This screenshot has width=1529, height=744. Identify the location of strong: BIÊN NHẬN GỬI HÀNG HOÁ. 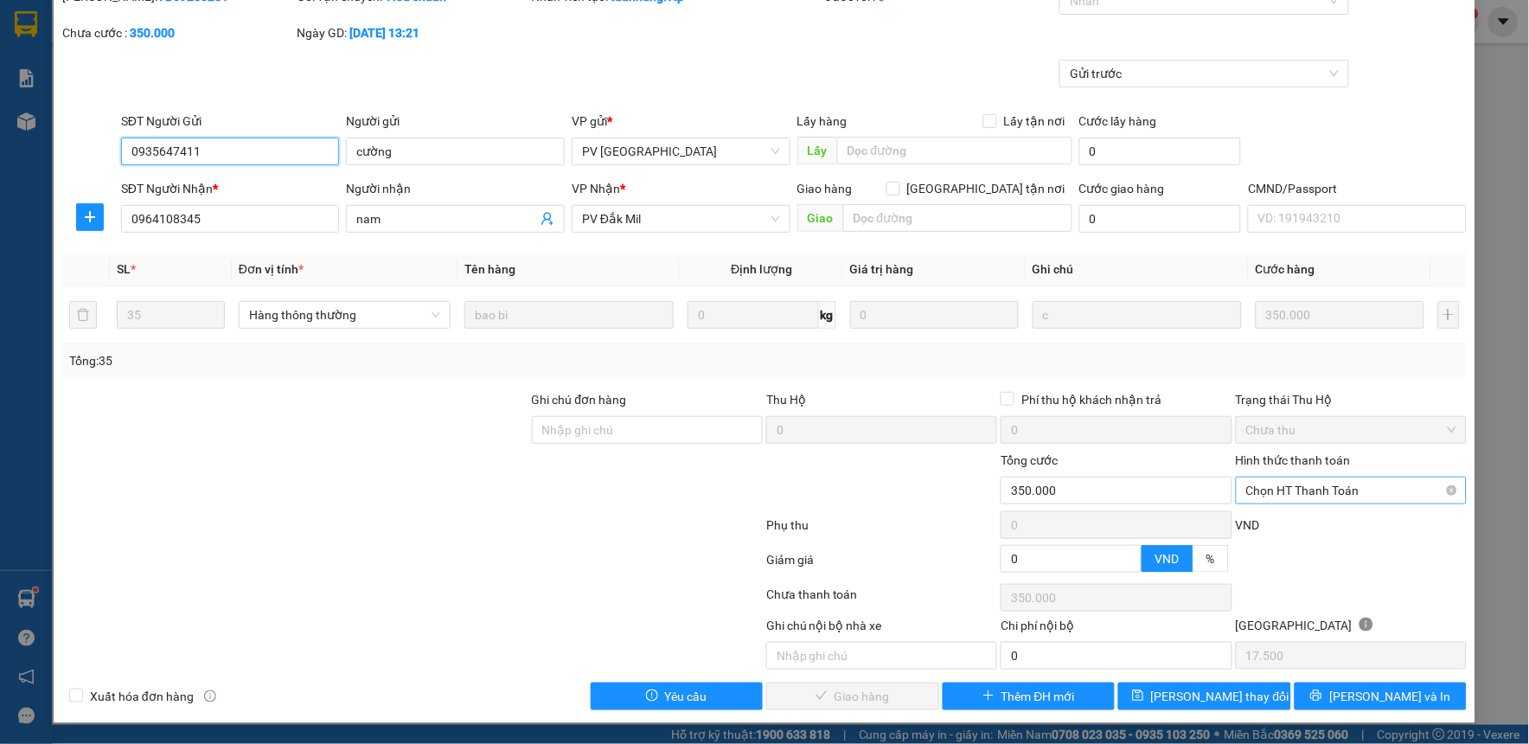
(130, 110).